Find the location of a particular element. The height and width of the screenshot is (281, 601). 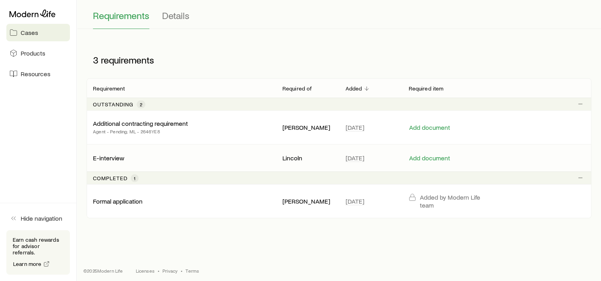

span: 1 is located at coordinates (135, 178).